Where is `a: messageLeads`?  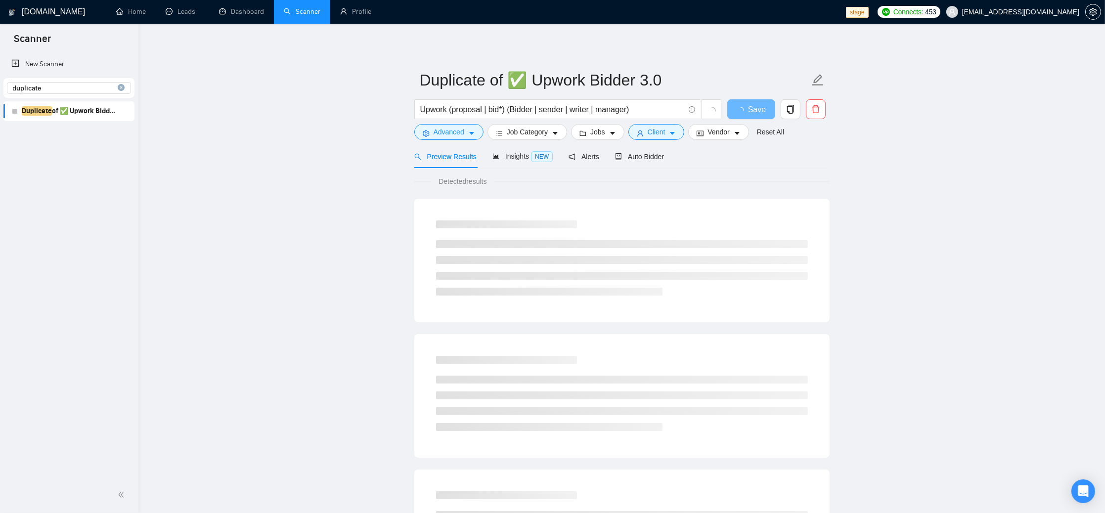 a: messageLeads is located at coordinates (183, 11).